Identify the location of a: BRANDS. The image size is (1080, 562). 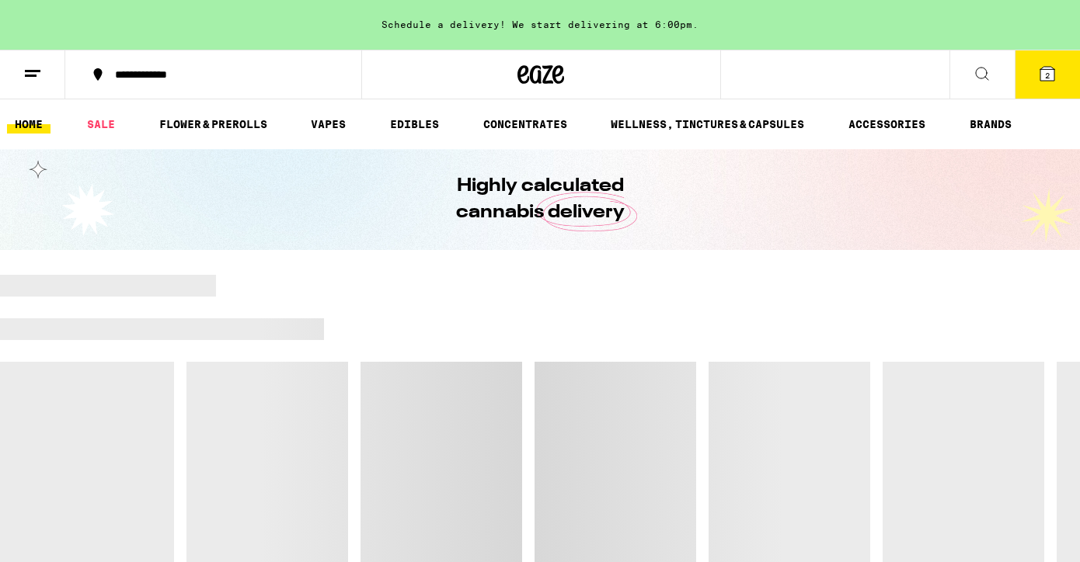
(990, 124).